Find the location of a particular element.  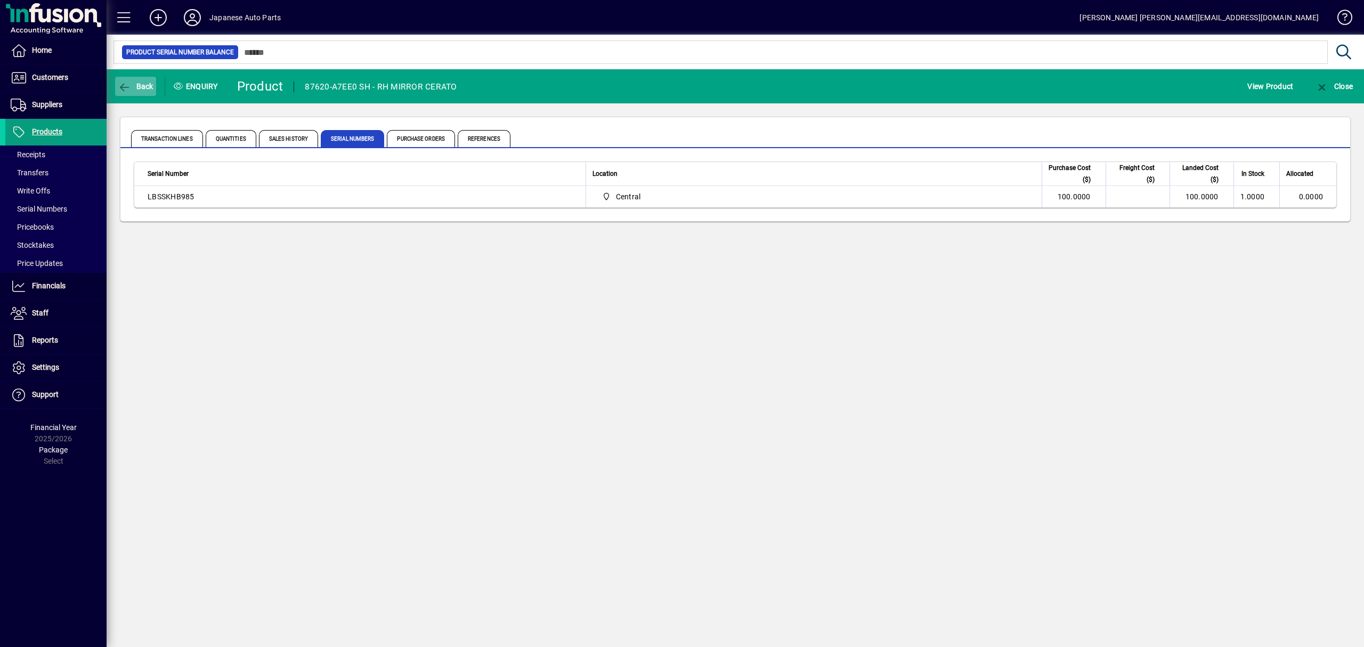

span: Home is located at coordinates (42, 50).